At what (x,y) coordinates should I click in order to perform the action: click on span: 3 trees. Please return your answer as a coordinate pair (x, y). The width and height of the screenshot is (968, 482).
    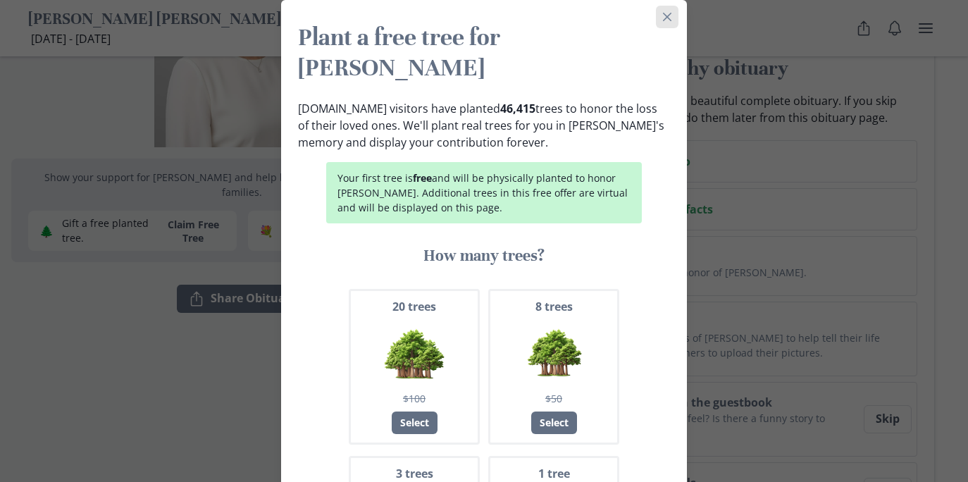
    Looking at the image, I should click on (414, 473).